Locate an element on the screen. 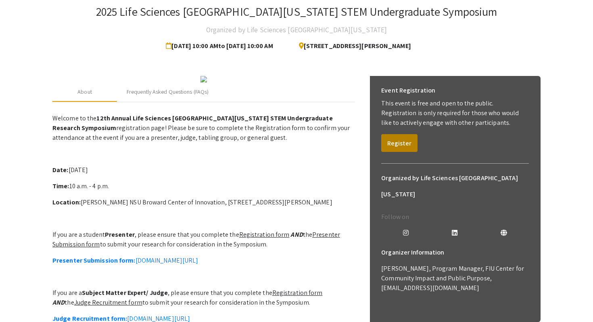 Image resolution: width=593 pixels, height=322 pixels. p: Follow on is located at coordinates (455, 217).